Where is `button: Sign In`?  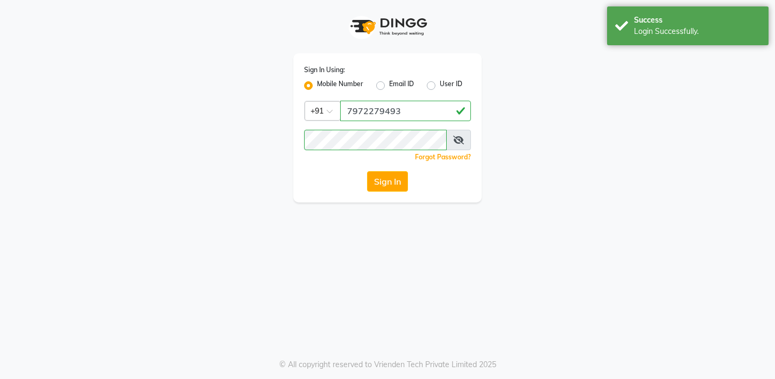
button: Sign In is located at coordinates (388, 181).